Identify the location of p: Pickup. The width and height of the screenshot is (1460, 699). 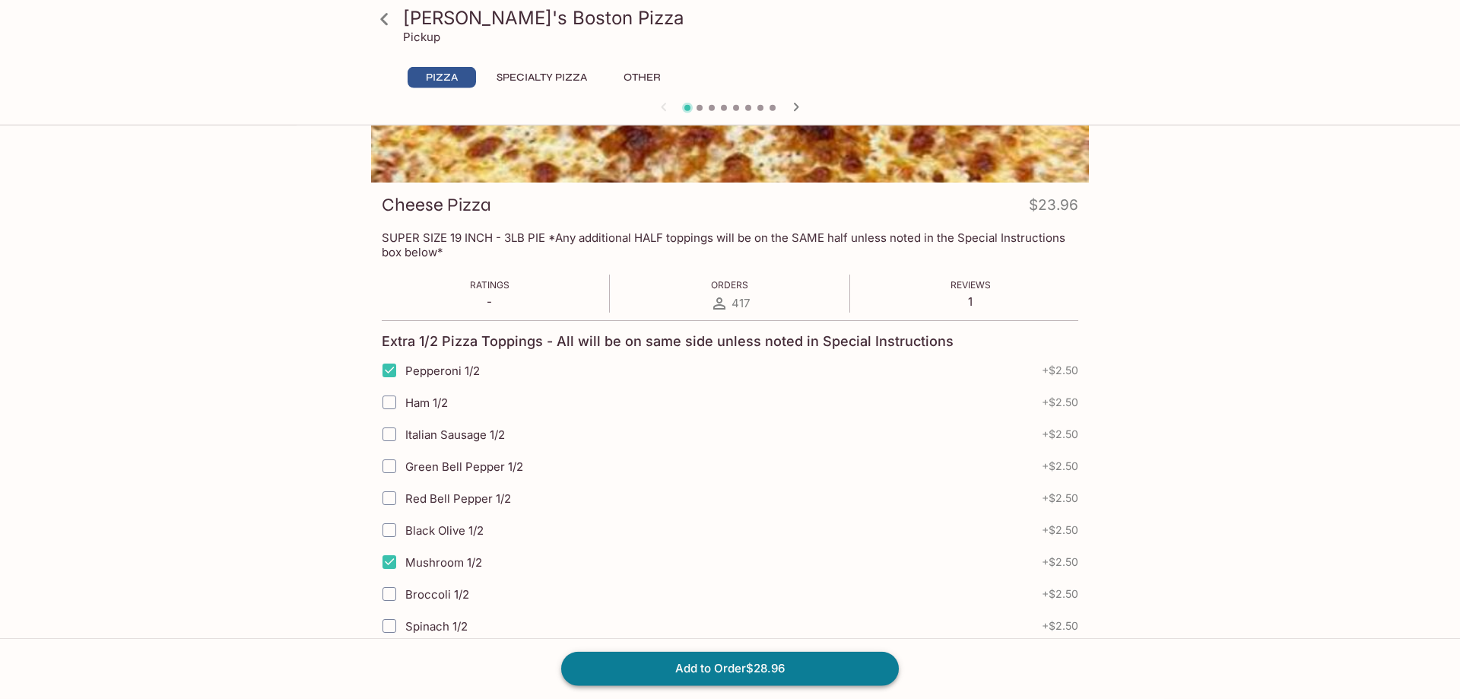
(421, 36).